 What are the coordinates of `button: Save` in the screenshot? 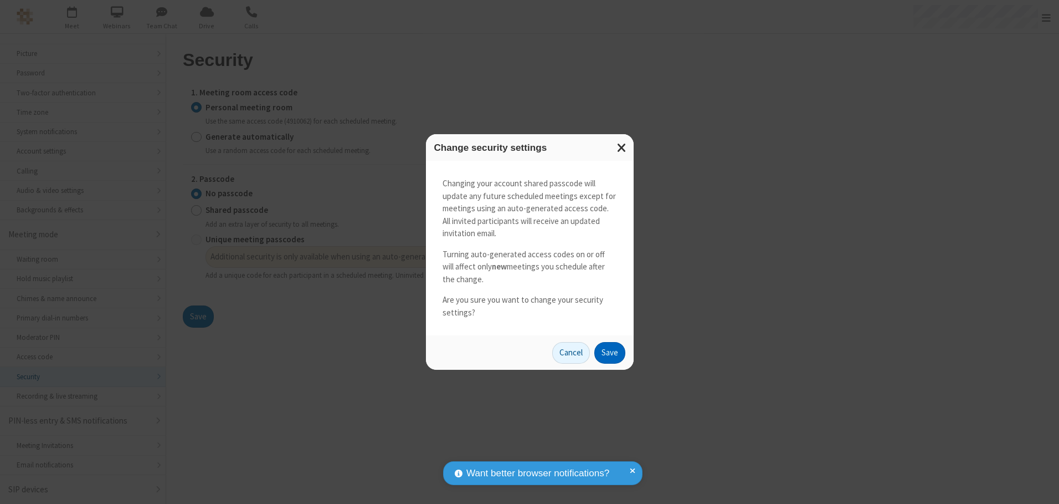 It's located at (610, 353).